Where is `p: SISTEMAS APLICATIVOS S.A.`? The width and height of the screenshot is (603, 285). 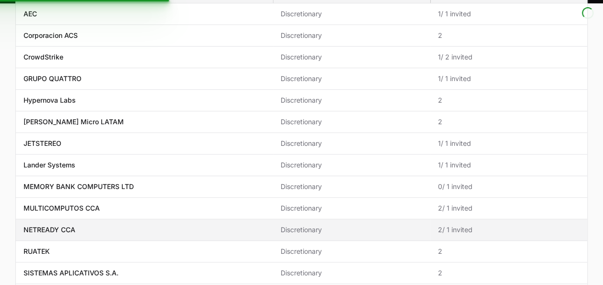 p: SISTEMAS APLICATIVOS S.A. is located at coordinates (71, 273).